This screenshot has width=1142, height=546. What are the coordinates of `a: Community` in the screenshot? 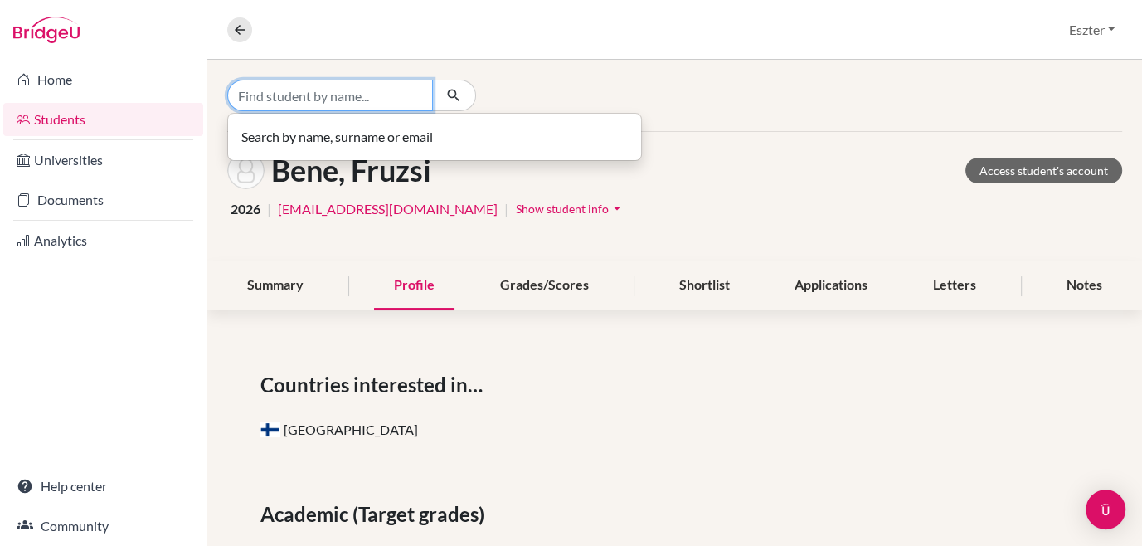 It's located at (103, 526).